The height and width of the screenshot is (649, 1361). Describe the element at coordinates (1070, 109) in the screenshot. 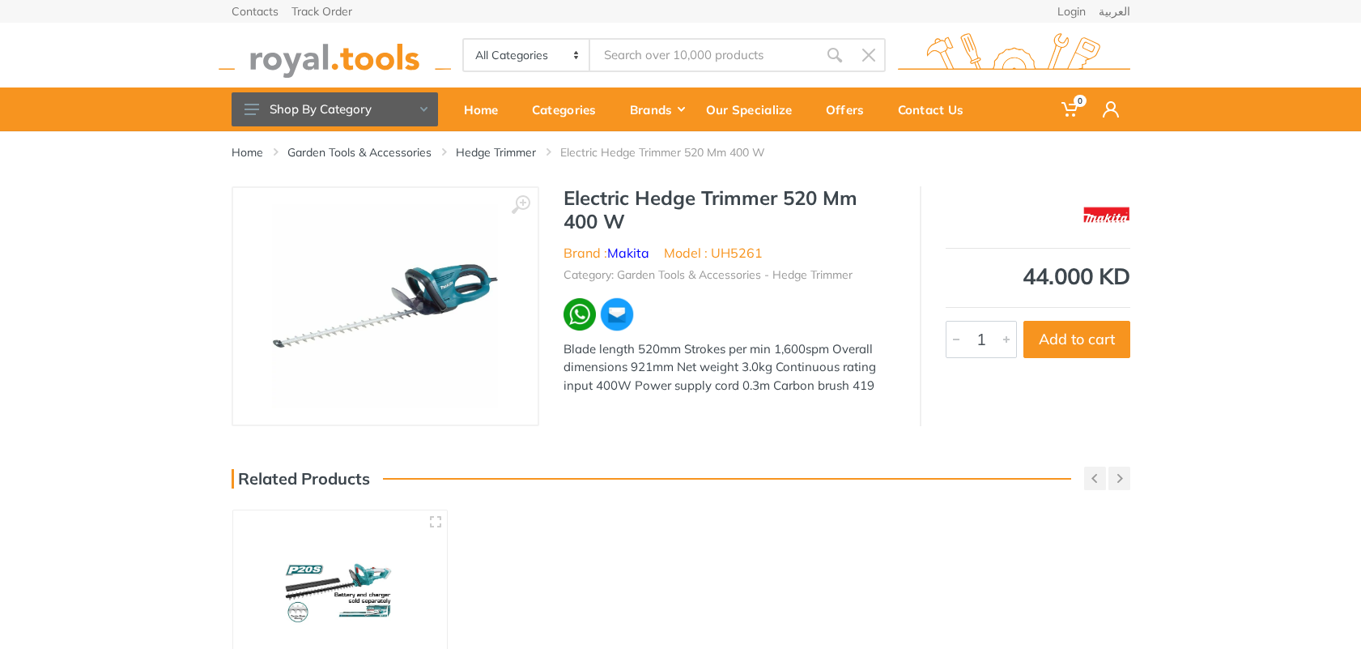

I see `a: 0` at that location.